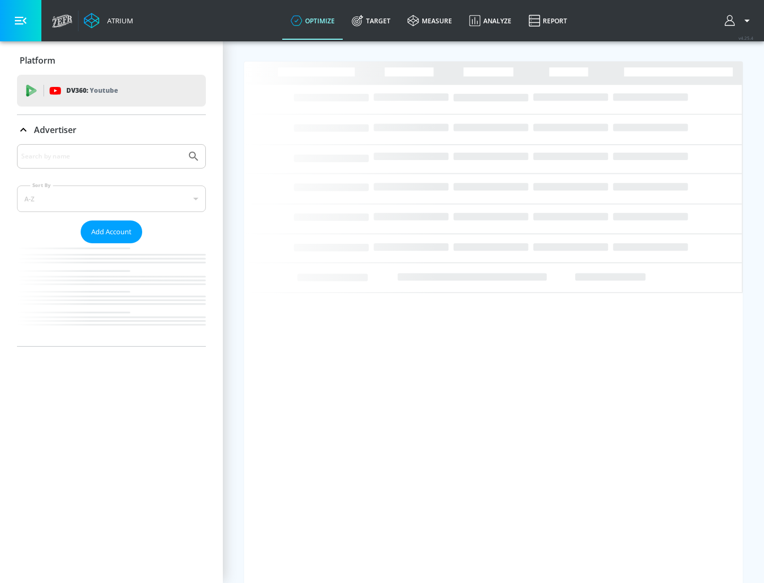 The height and width of the screenshot is (583, 764). I want to click on p: Advertiser, so click(55, 130).